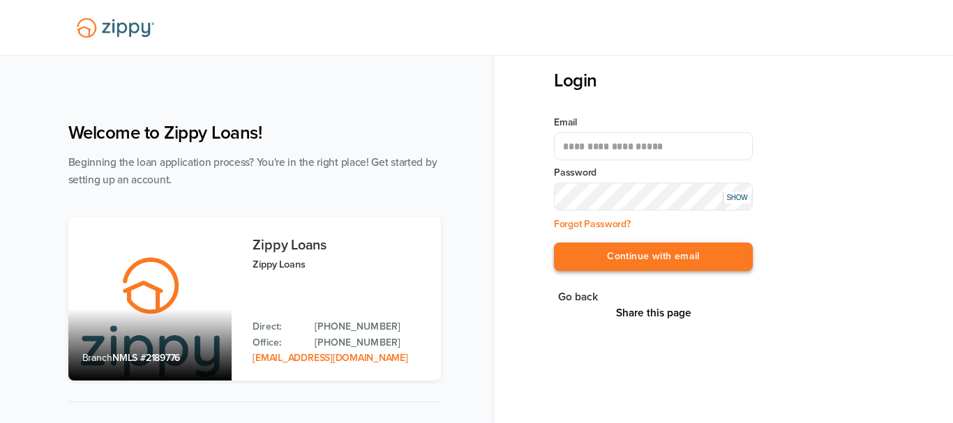  Describe the element at coordinates (339, 264) in the screenshot. I see `p: Zippy Loans` at that location.